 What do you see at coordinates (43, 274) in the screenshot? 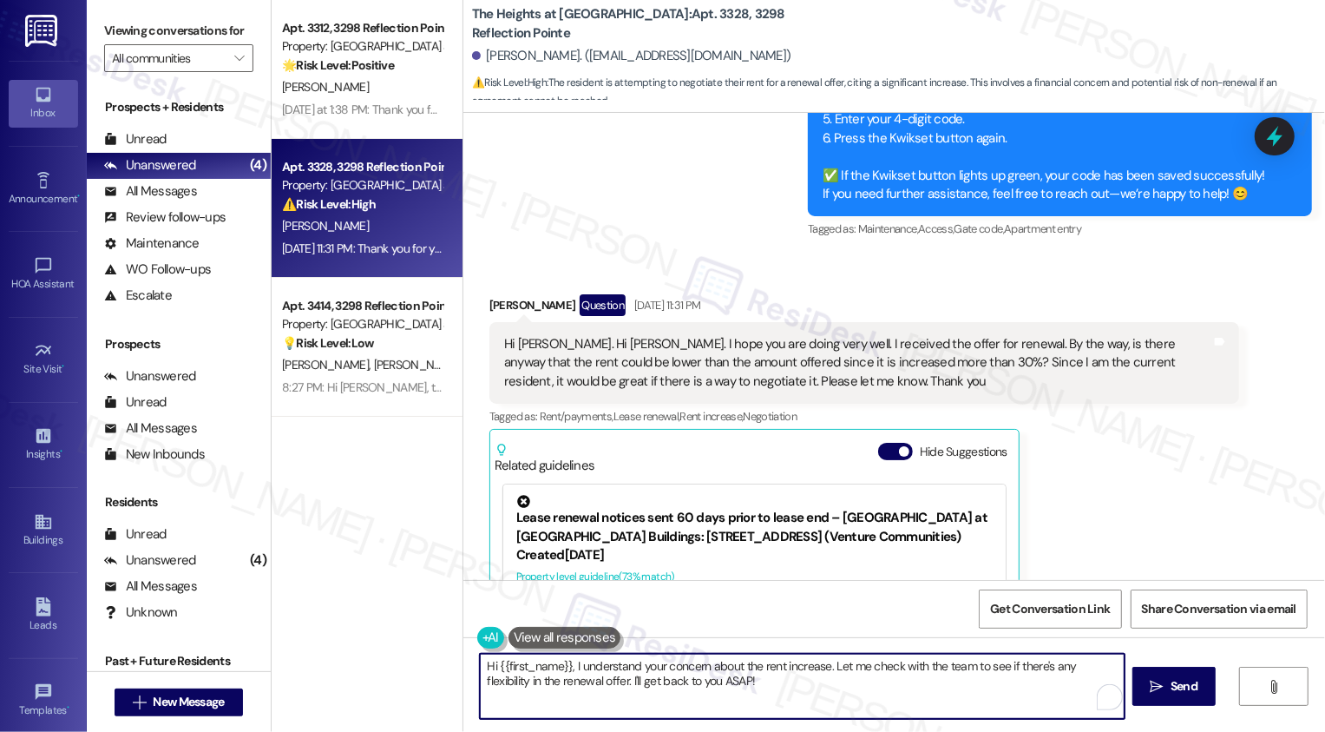
I see `a: HOA Assistant` at bounding box center [43, 274].